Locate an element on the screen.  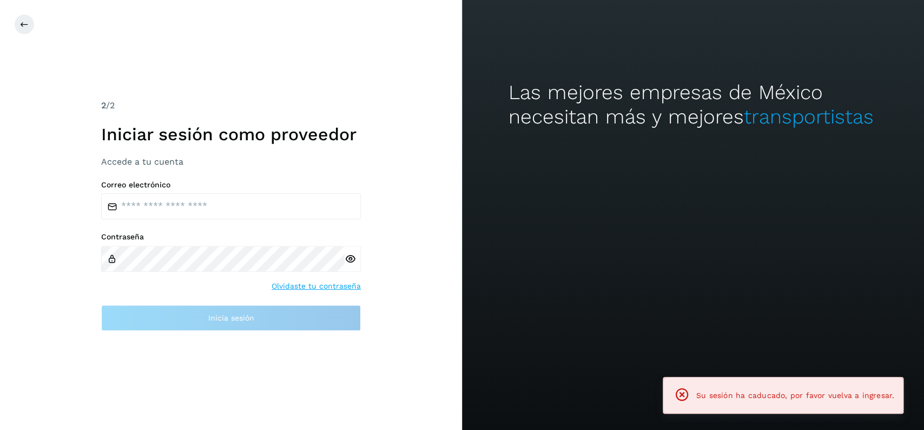
h2: Las mejores empresas de México necesitan más y mejores is located at coordinates (693, 104).